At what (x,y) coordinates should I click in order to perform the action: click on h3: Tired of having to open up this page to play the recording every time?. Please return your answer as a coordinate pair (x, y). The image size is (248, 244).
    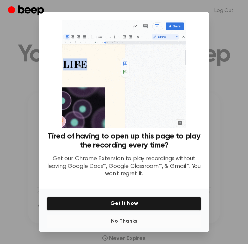
    Looking at the image, I should click on (124, 141).